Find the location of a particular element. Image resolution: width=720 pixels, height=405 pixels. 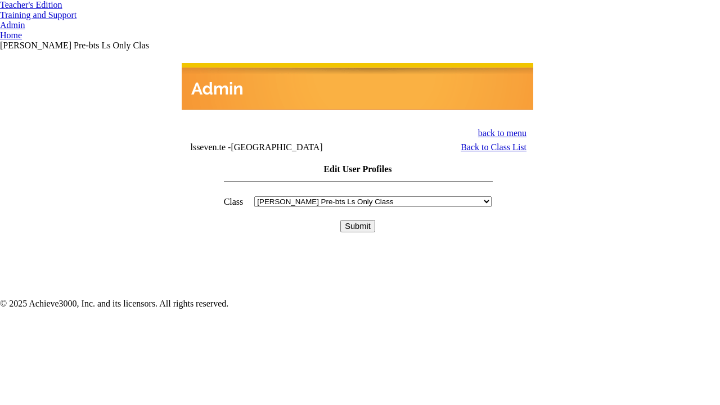

a: back to menu is located at coordinates (503, 133).